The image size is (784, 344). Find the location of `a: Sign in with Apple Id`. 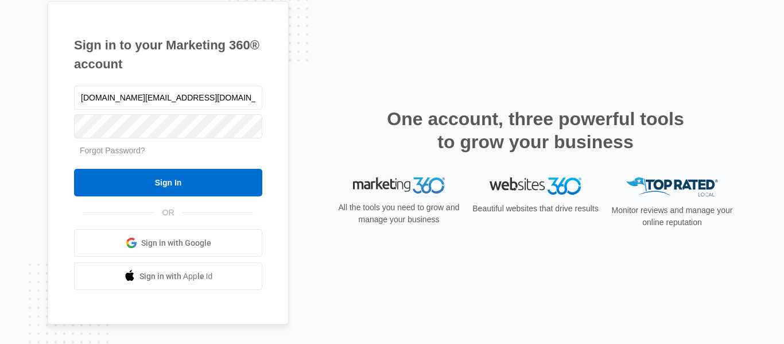

a: Sign in with Apple Id is located at coordinates (168, 276).